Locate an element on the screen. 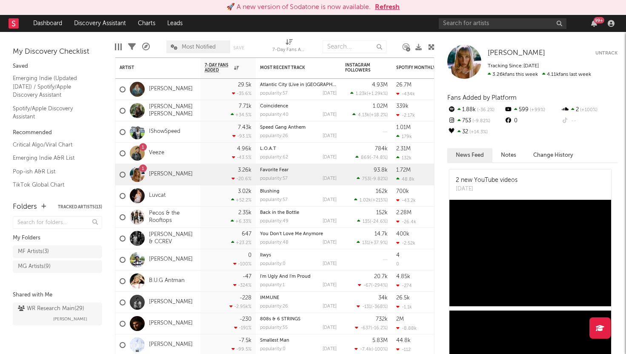 This screenshot has width=626, height=354. div: Instagram Followers is located at coordinates (360, 68).